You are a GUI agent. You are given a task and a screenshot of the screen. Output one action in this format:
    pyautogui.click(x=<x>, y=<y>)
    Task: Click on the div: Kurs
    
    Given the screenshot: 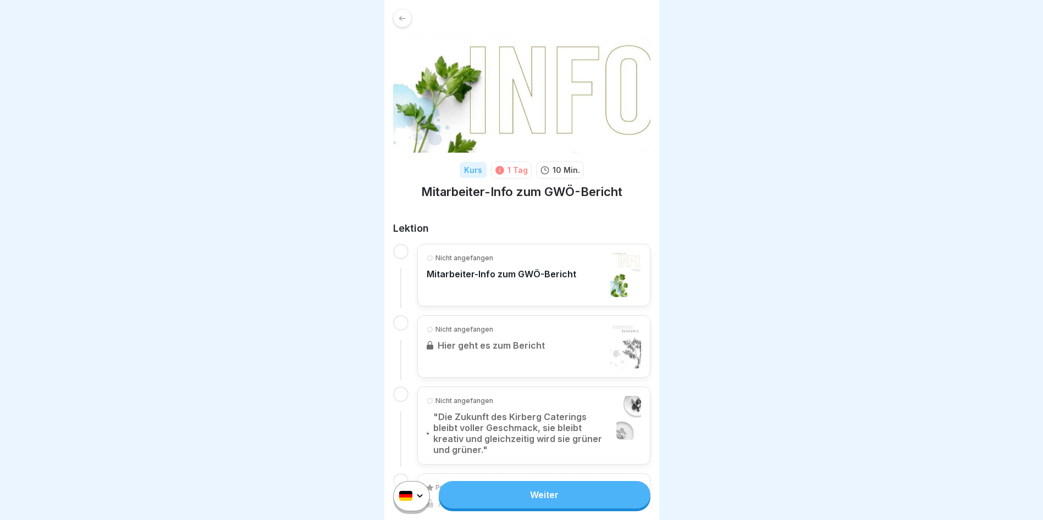 What is the action you would take?
    pyautogui.click(x=473, y=170)
    